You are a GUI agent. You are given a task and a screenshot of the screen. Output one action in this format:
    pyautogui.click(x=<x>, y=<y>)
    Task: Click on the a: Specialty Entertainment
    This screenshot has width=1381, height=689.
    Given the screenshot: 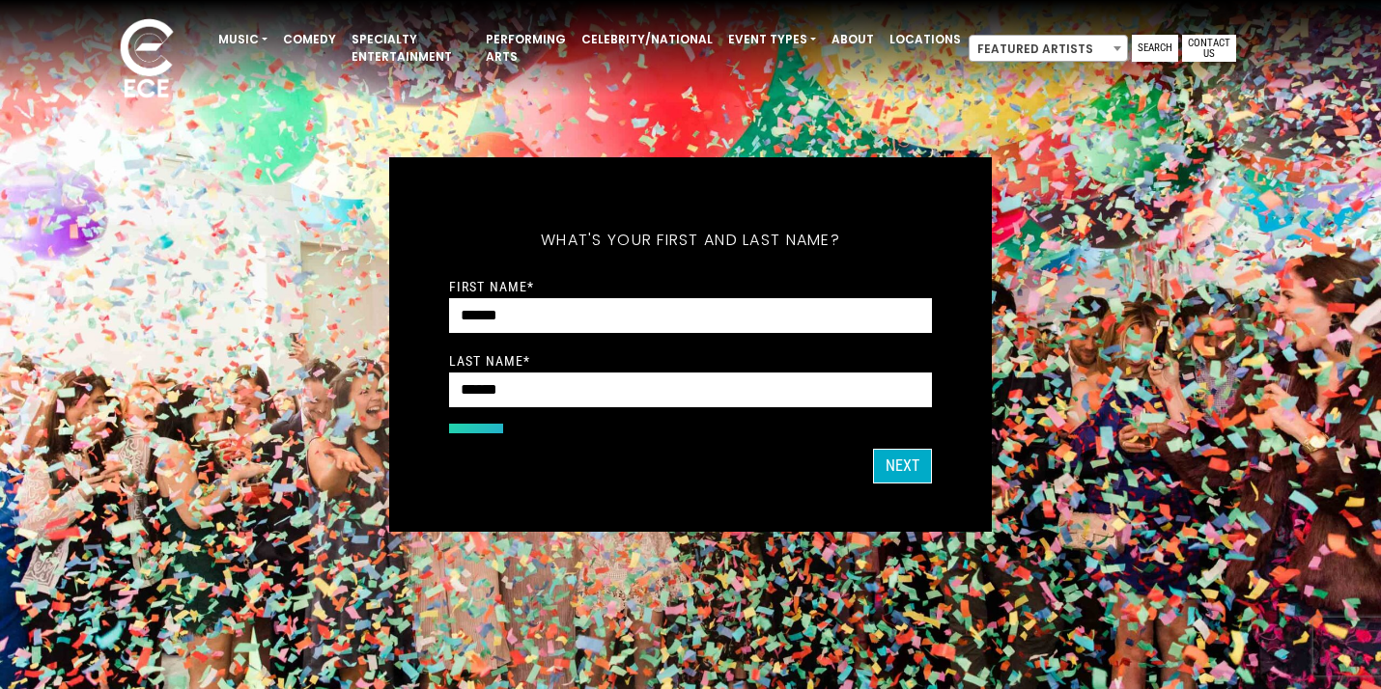 What is the action you would take?
    pyautogui.click(x=410, y=48)
    